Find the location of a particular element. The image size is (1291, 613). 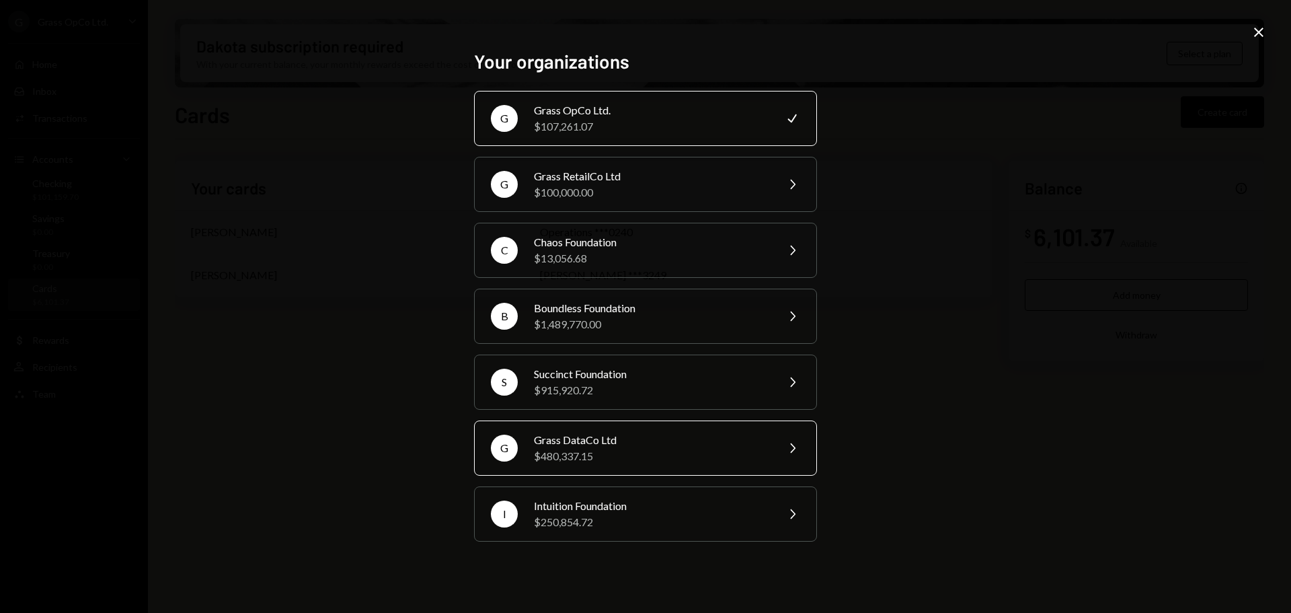

div: $915,920.72 is located at coordinates (651, 390).